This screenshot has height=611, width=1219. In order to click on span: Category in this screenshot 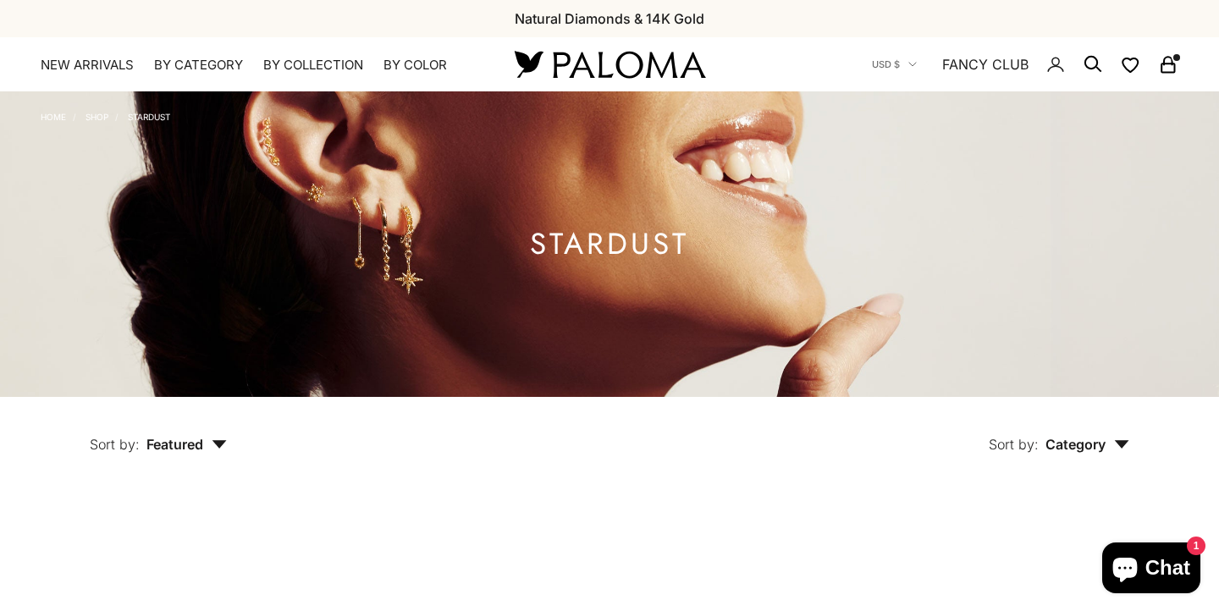, I will do `click(1087, 444)`.